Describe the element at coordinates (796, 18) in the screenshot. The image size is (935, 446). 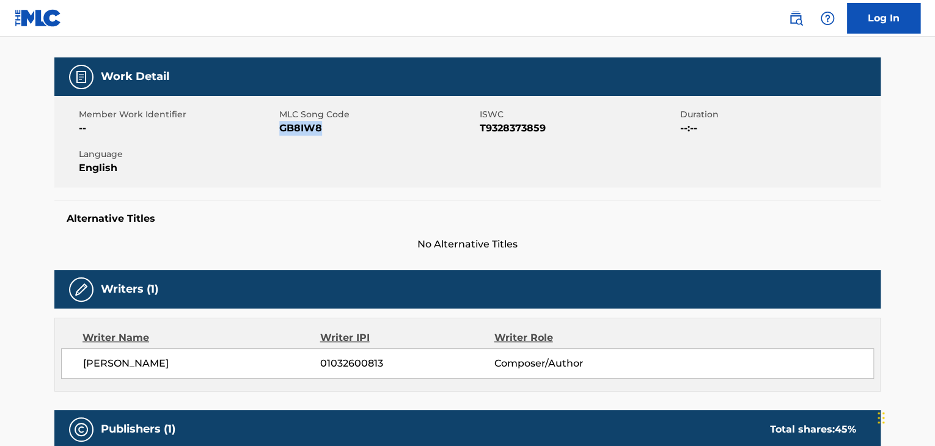
I see `img: search` at that location.